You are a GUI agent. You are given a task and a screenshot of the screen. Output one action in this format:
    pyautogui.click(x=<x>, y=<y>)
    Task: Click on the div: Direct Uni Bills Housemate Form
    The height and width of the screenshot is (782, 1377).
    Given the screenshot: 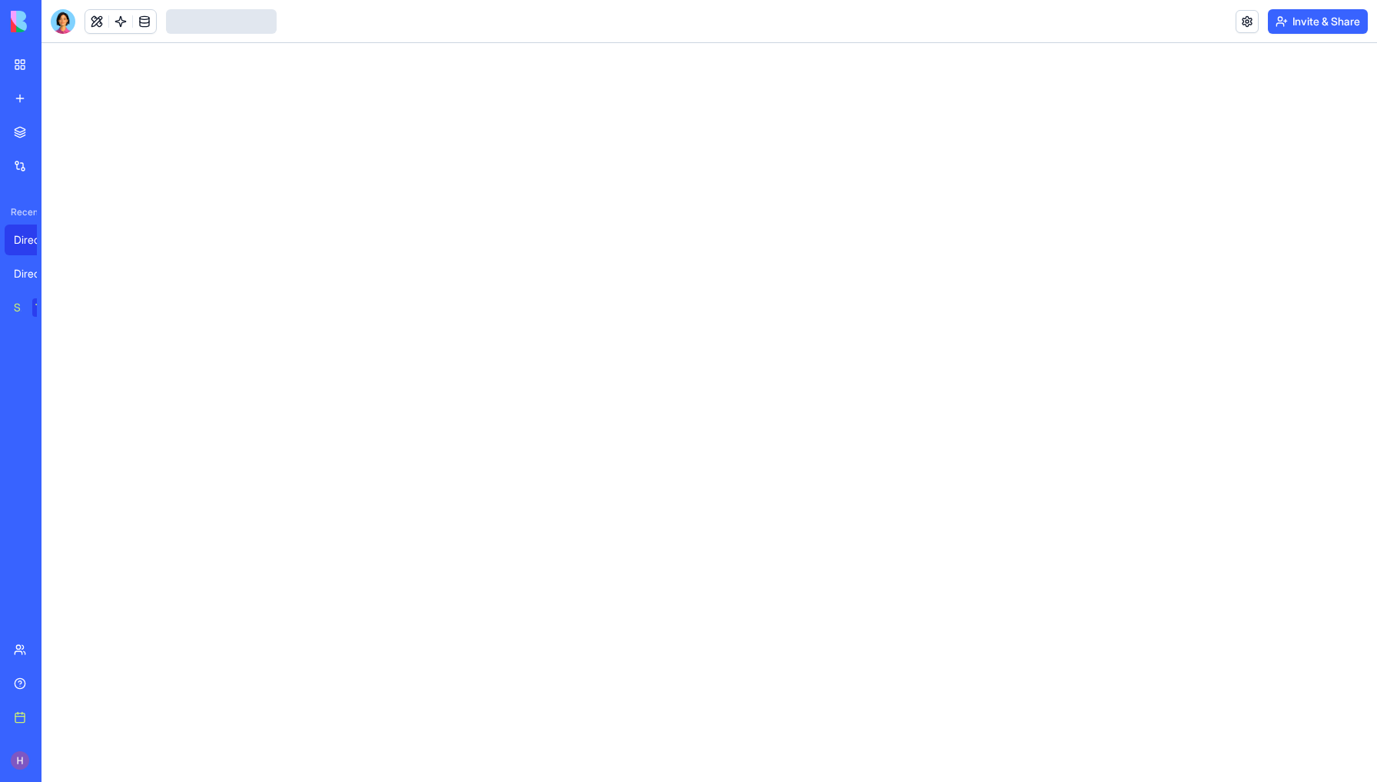 What is the action you would take?
    pyautogui.click(x=35, y=274)
    